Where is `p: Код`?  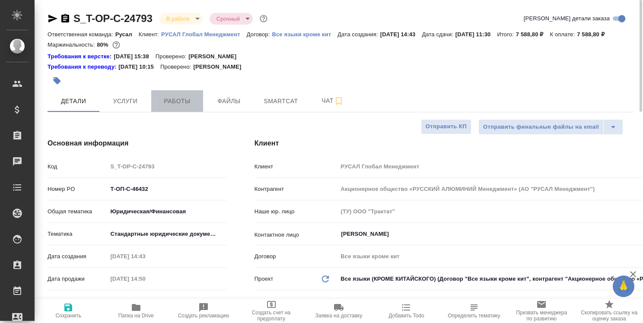
p: Код is located at coordinates (77, 167).